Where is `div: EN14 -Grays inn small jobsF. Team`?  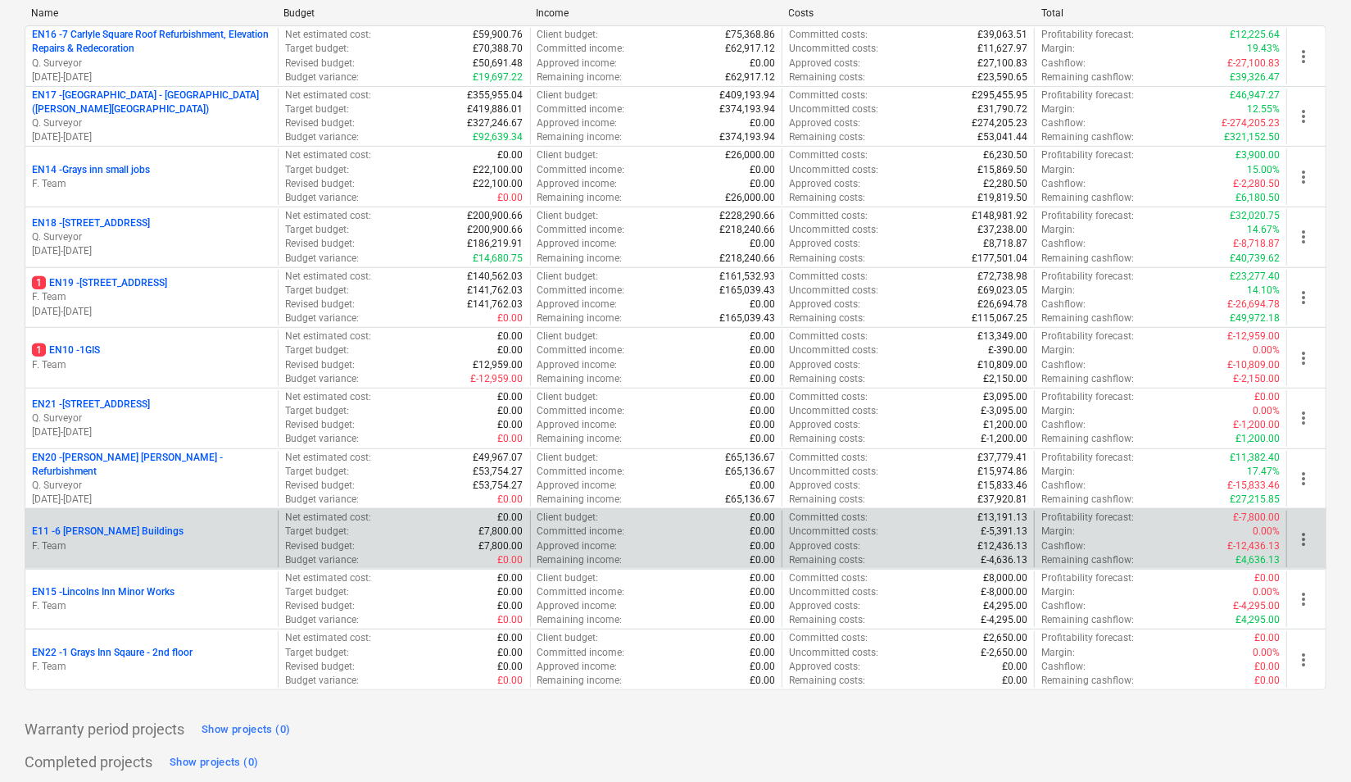
div: EN14 -Grays inn small jobsF. Team is located at coordinates (152, 177).